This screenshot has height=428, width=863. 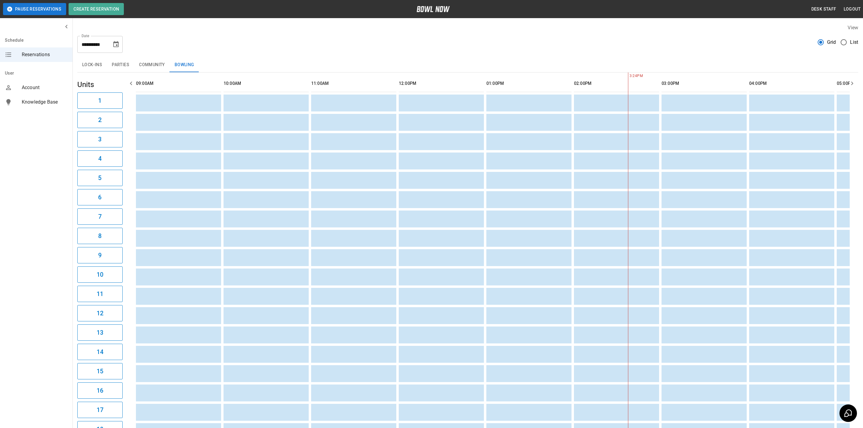 What do you see at coordinates (354, 83) in the screenshot?
I see `th: 11:00AM` at bounding box center [354, 83].